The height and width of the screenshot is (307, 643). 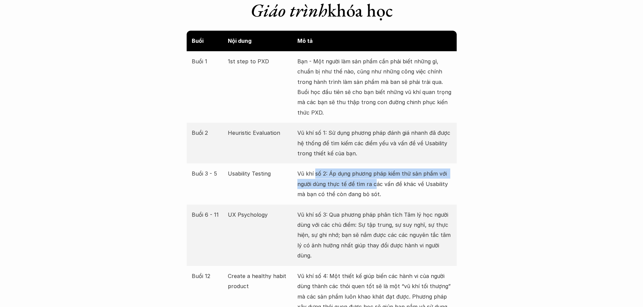 I want to click on p: Vũ khí số 2: Áp dụng phương pháp kiểm thử sản phẩm với người dùng thực tế để tìm ra các vấn đề kh..., so click(x=374, y=184).